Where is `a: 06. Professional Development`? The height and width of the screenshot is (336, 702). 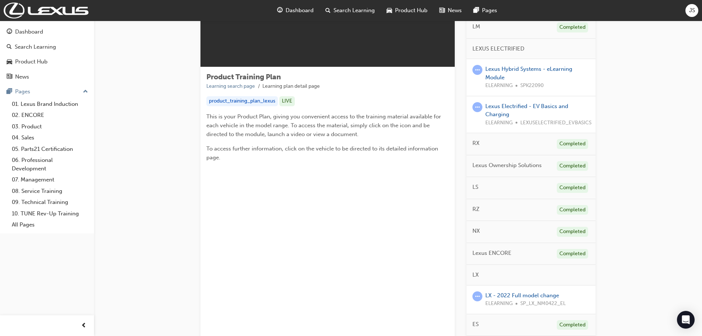 a: 06. Professional Development is located at coordinates (50, 164).